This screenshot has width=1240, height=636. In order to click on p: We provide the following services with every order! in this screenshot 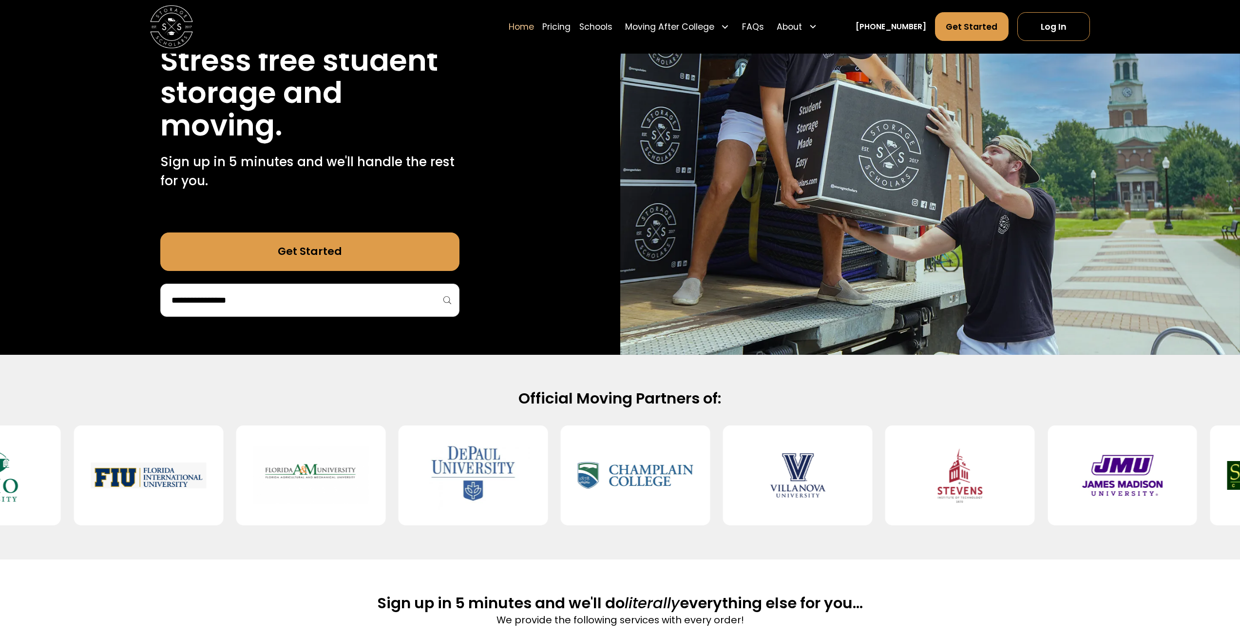, I will do `click(620, 620)`.